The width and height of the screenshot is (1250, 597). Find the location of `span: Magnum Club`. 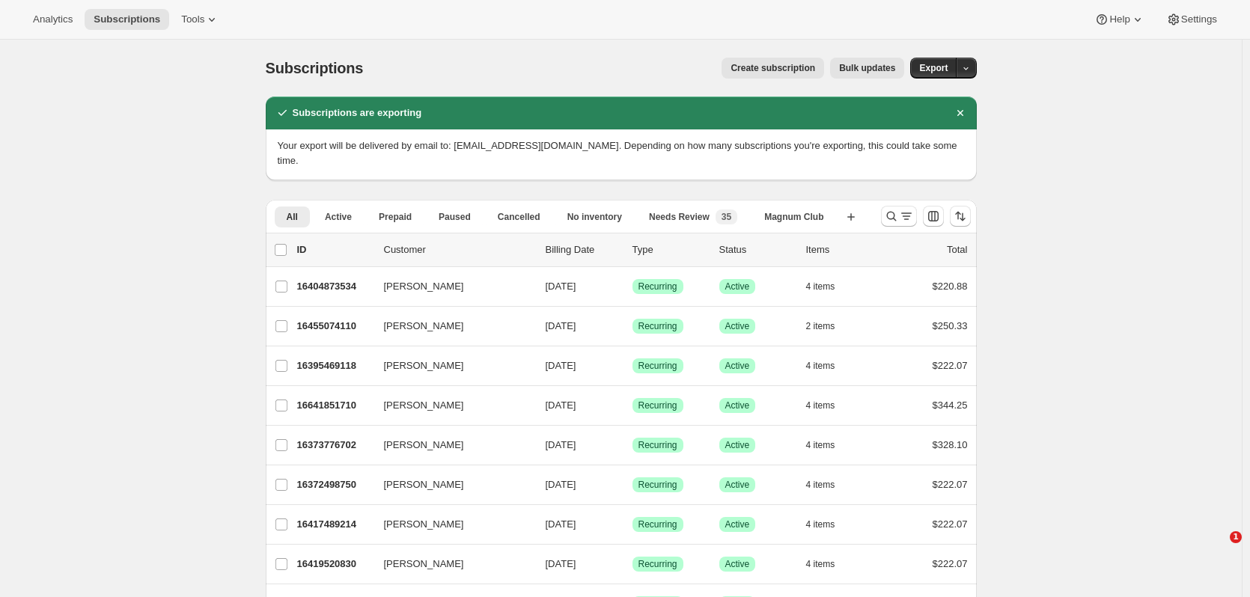

span: Magnum Club is located at coordinates (794, 217).